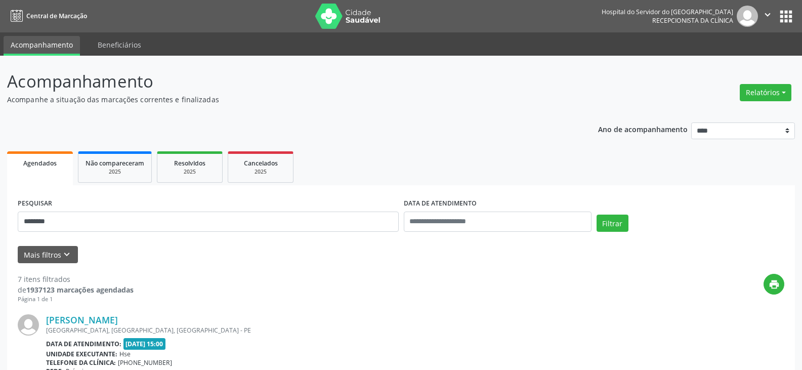  I want to click on p: Acompanhamento, so click(283, 81).